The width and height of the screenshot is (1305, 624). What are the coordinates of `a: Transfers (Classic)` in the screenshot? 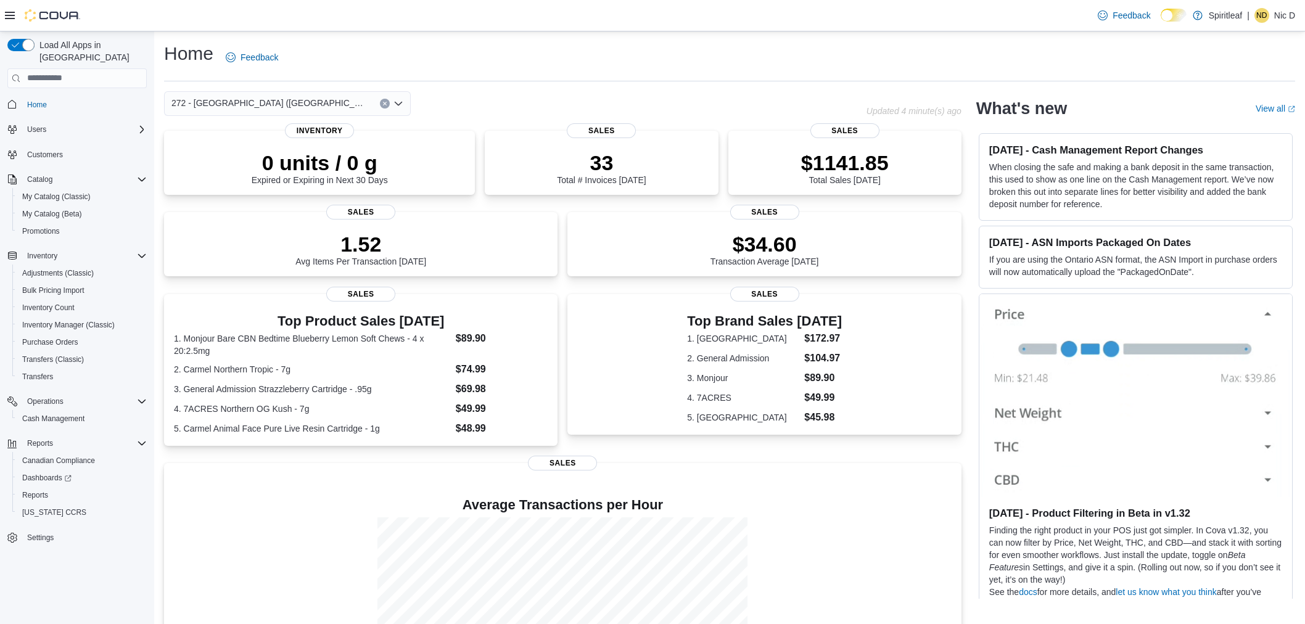 It's located at (53, 359).